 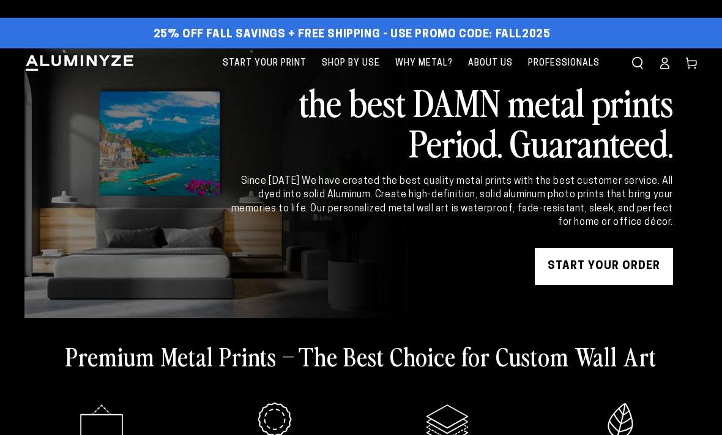 I want to click on img: Aluminyze, so click(x=80, y=63).